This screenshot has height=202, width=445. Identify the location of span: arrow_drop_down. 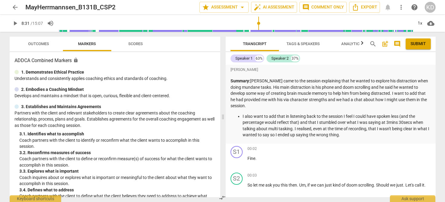
(242, 7).